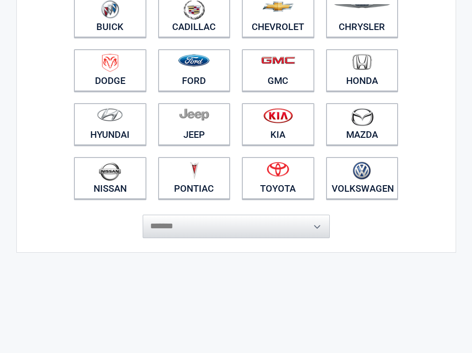 This screenshot has width=472, height=353. What do you see at coordinates (362, 124) in the screenshot?
I see `a: Mazda` at bounding box center [362, 124].